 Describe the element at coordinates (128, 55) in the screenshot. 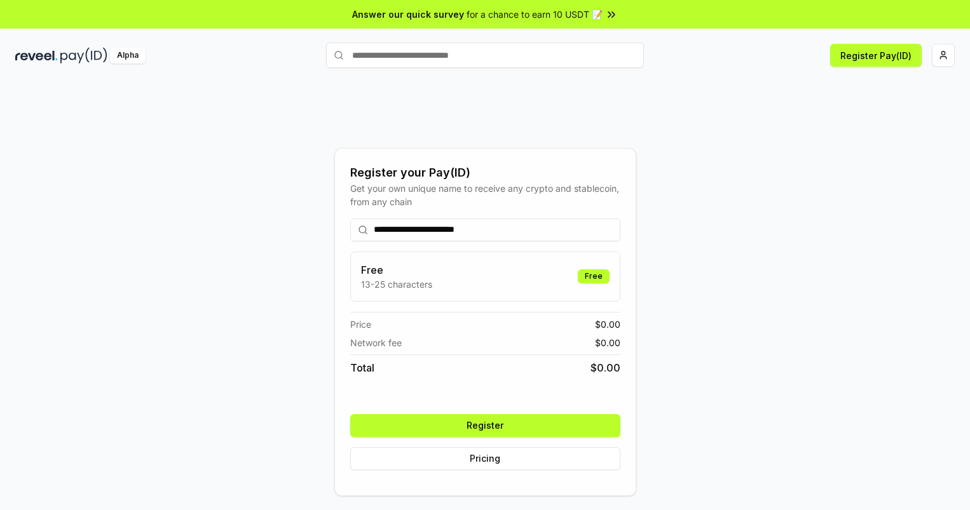

I see `div: Alpha` at that location.